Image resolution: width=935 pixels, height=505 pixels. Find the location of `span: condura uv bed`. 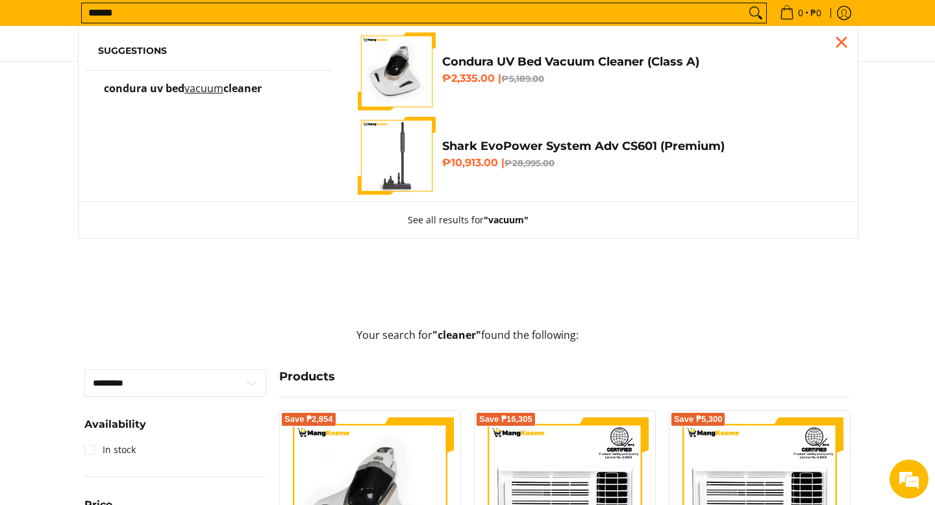

span: condura uv bed is located at coordinates (144, 88).